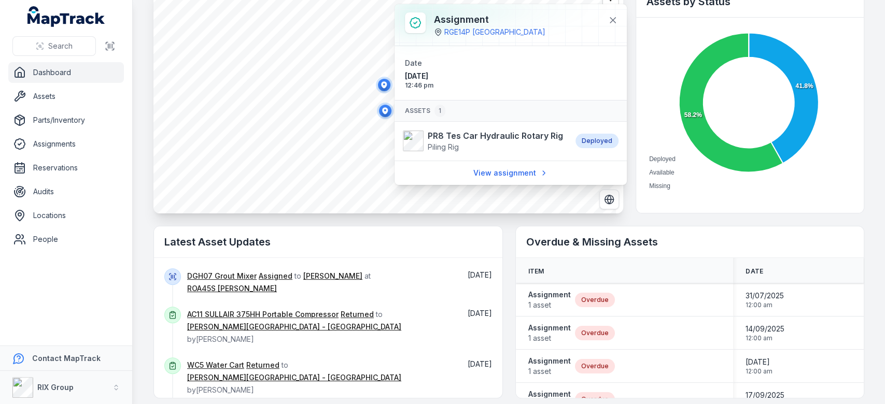 The height and width of the screenshot is (404, 885). I want to click on span: Missing, so click(659, 186).